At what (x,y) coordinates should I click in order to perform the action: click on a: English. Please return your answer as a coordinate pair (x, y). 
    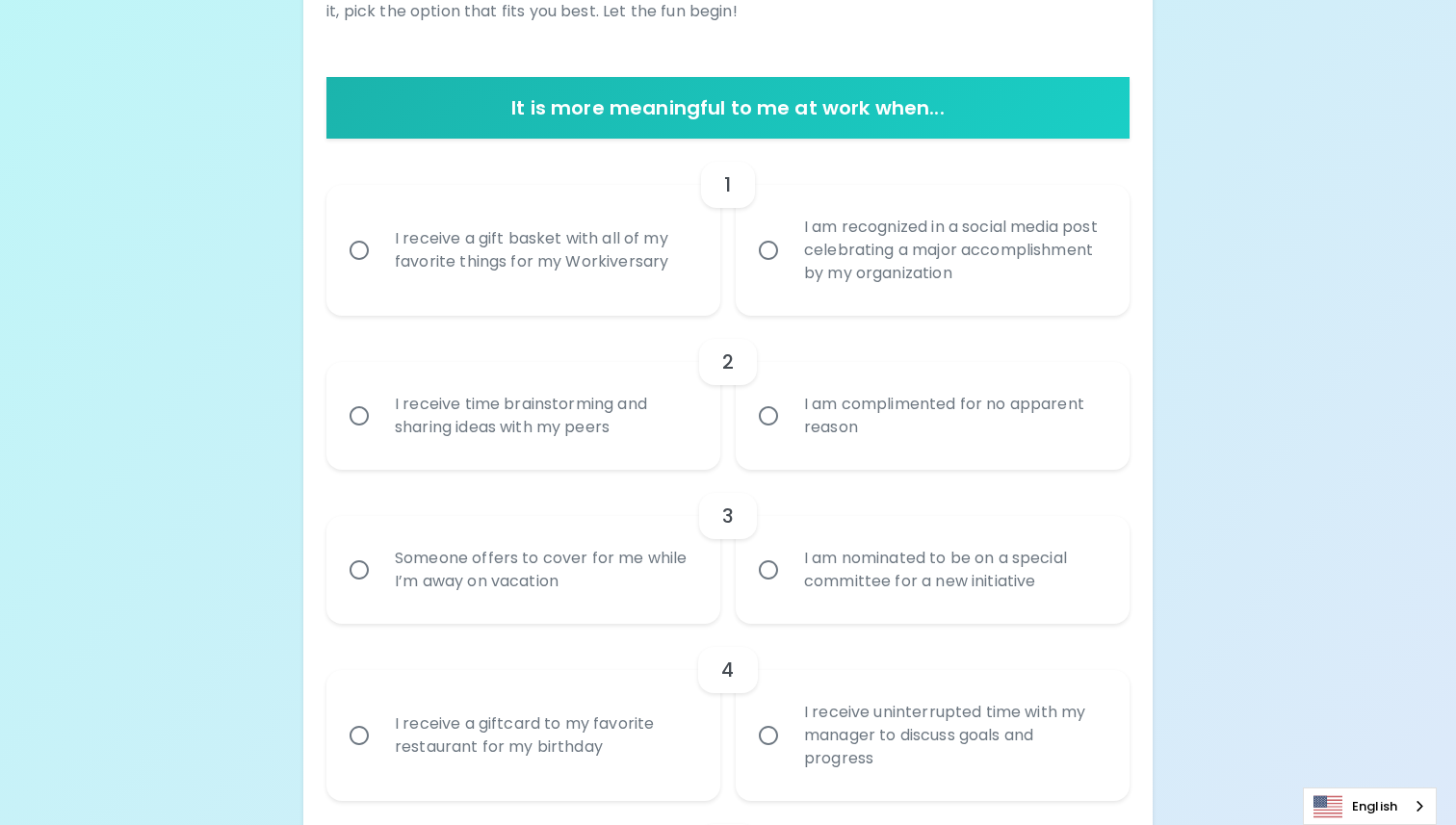
    Looking at the image, I should click on (1369, 805).